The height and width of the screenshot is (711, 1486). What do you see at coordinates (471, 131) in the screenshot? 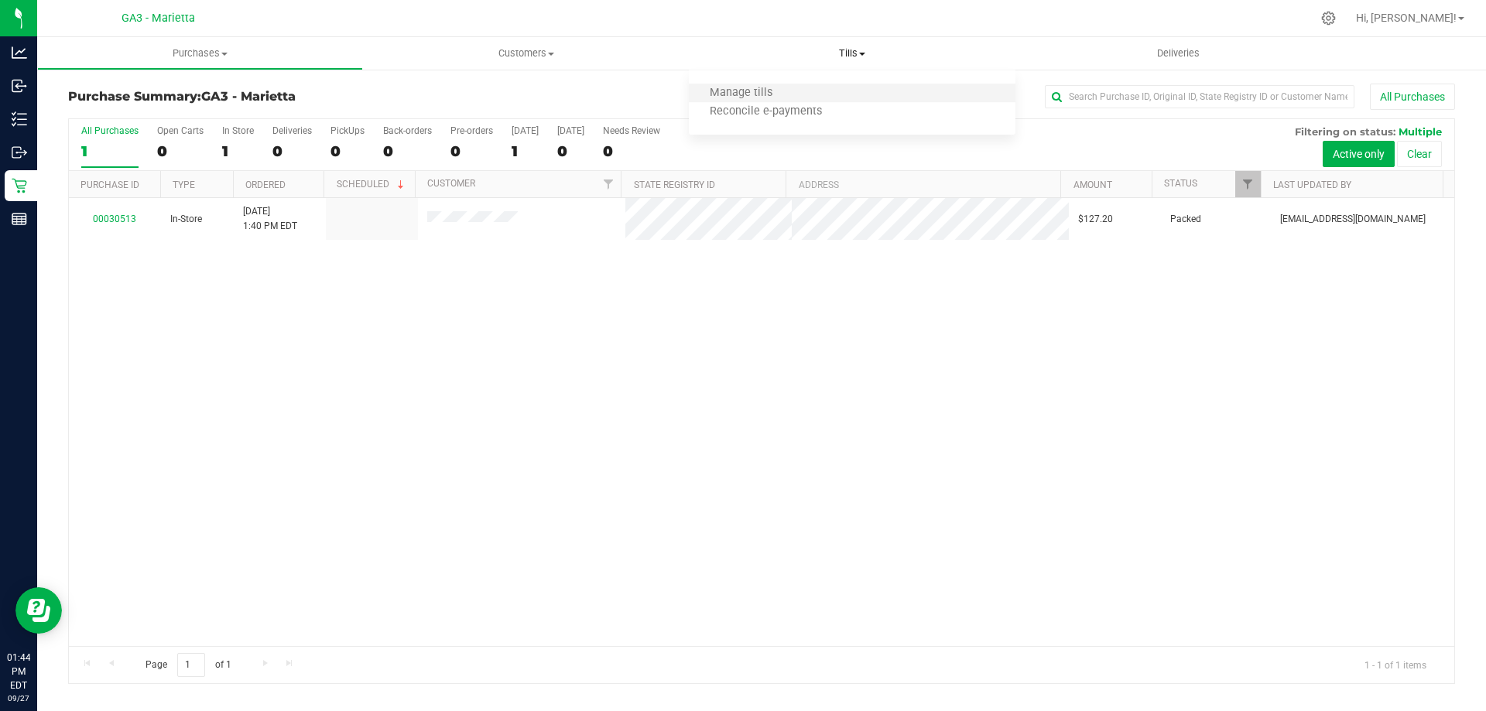
I see `div: Pre-orders` at bounding box center [471, 131].